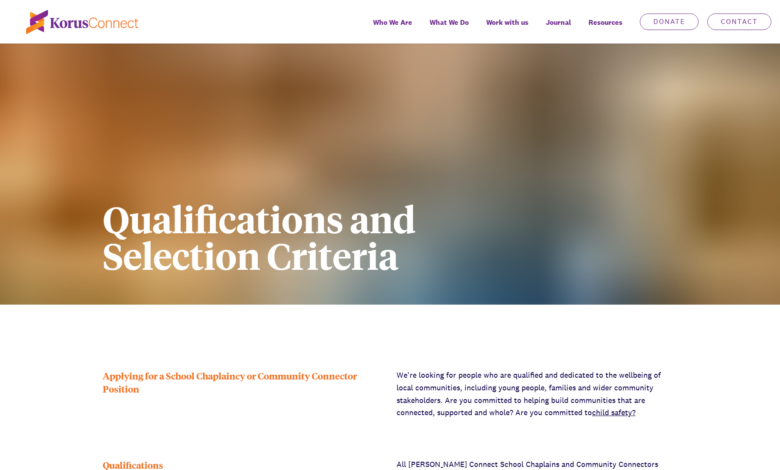 The image size is (780, 470). I want to click on a: Donate, so click(669, 22).